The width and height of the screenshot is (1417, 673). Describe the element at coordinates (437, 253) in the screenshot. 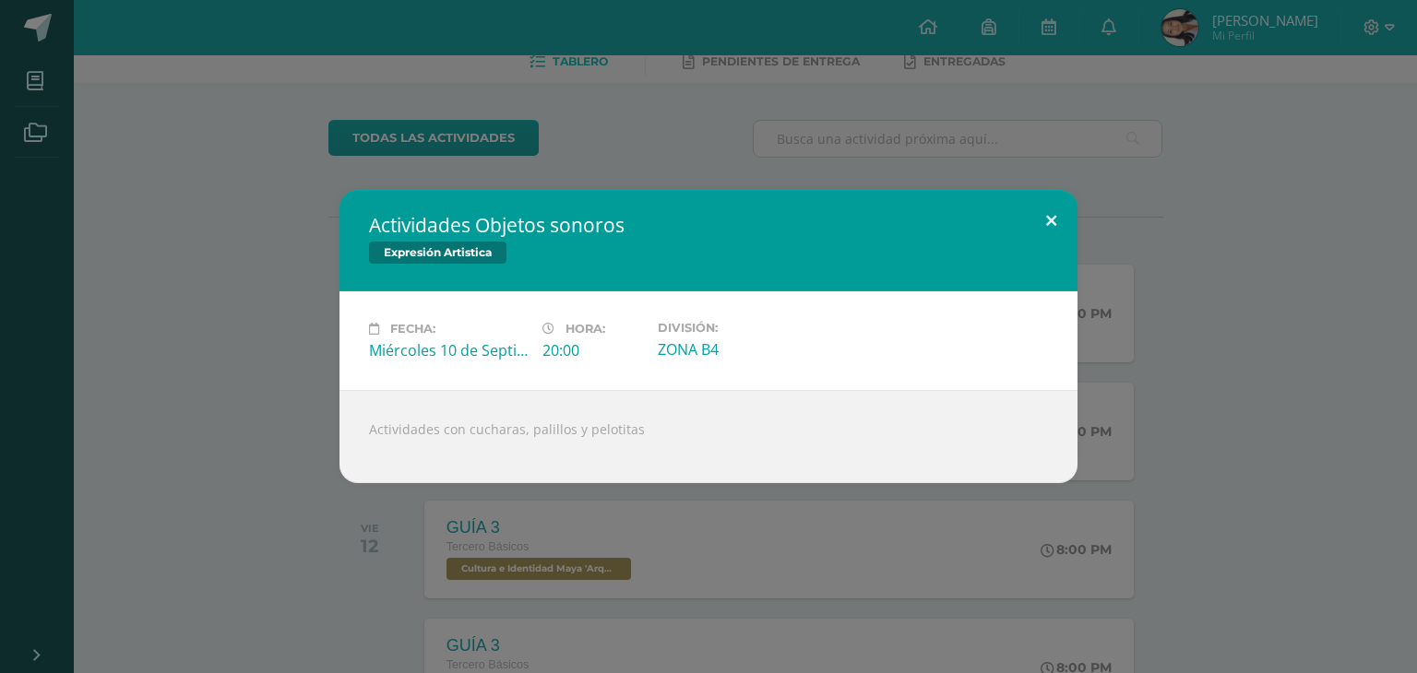

I see `span: Expresión Artistica` at that location.